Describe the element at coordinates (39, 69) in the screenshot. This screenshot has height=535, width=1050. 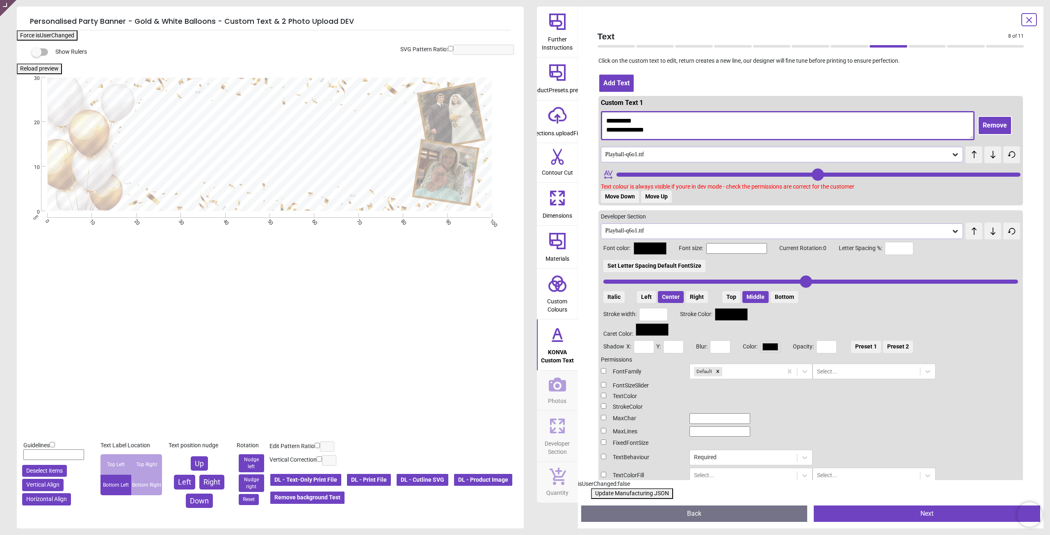
I see `button: Reload preview` at that location.